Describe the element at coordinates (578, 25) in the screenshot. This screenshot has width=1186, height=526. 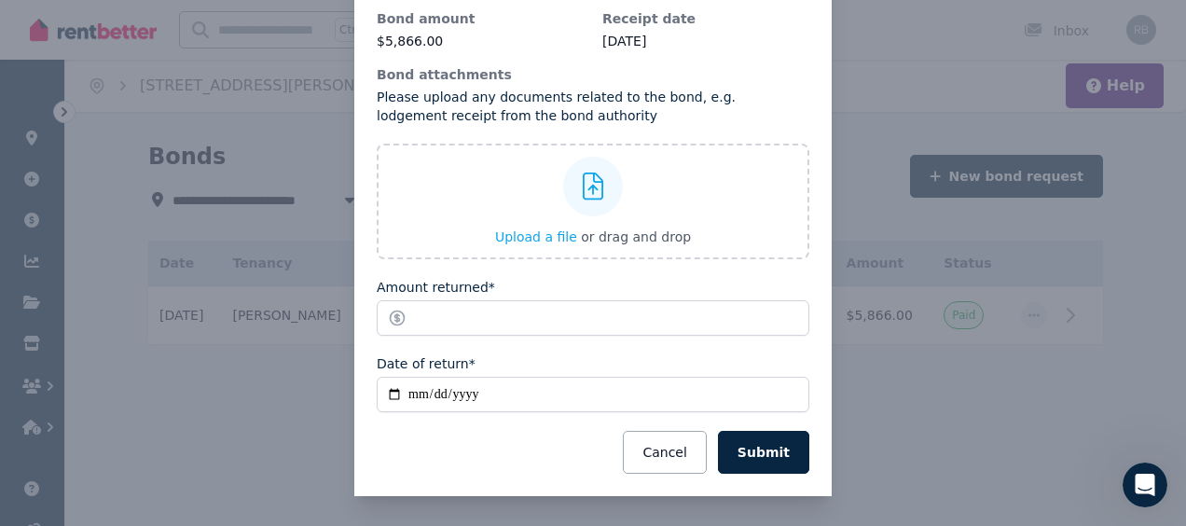
I see `button: Collapse window` at that location.